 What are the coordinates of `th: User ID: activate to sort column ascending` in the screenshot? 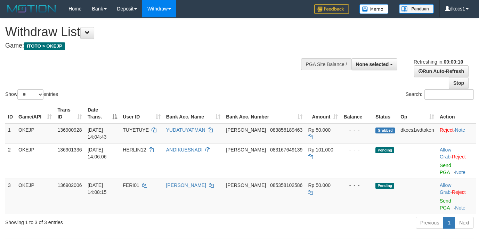 It's located at (142, 113).